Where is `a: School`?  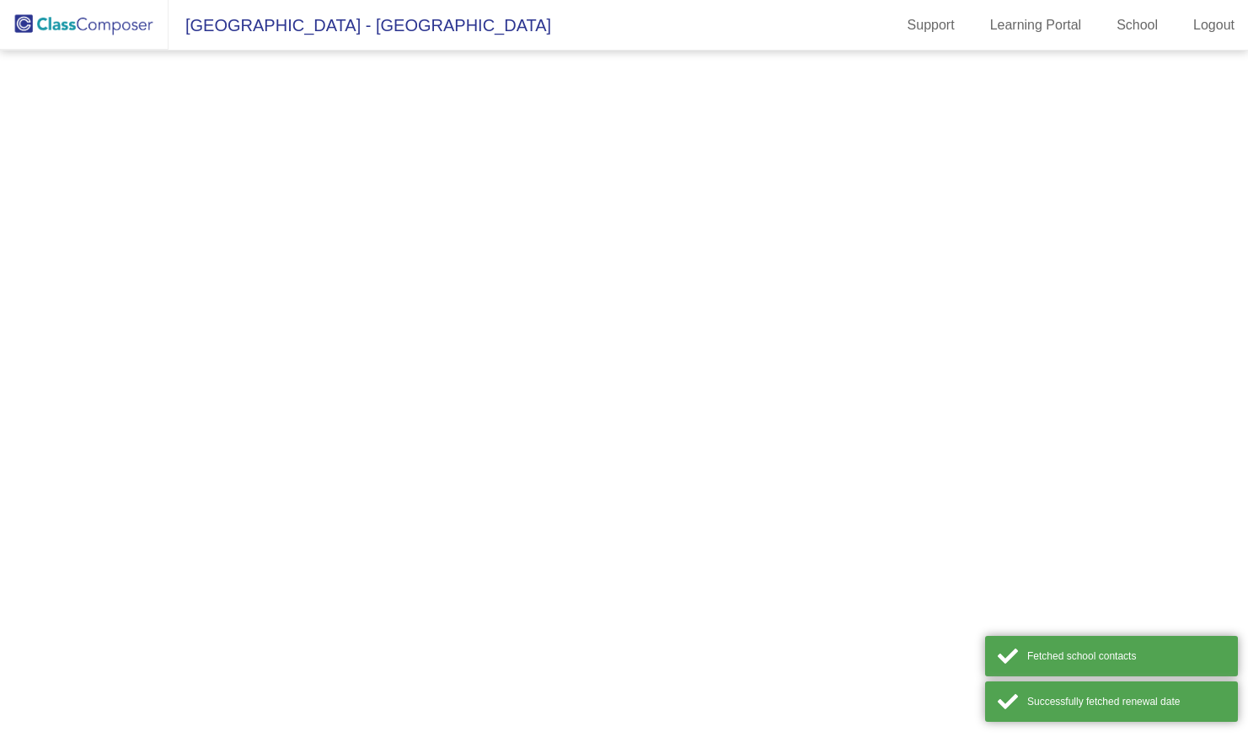
a: School is located at coordinates (1136, 25).